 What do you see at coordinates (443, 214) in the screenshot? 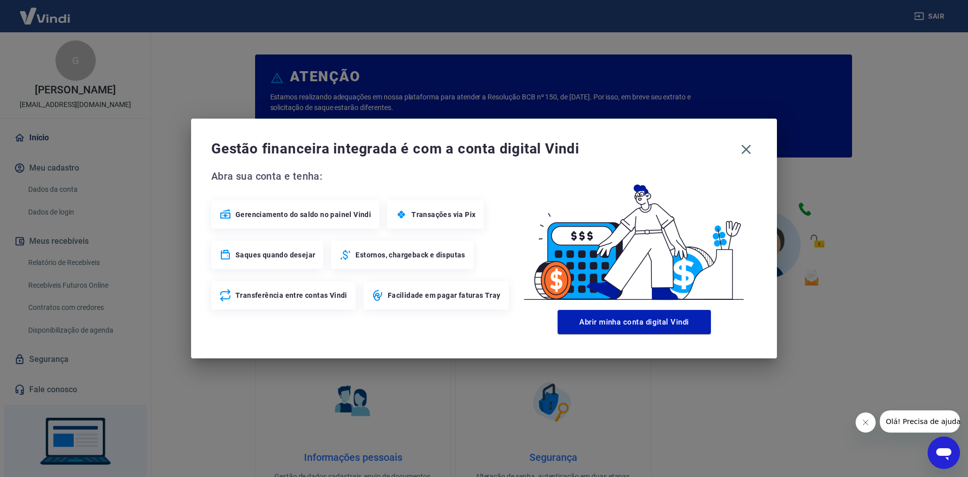
I see `span: Transações via Pix` at bounding box center [443, 214].